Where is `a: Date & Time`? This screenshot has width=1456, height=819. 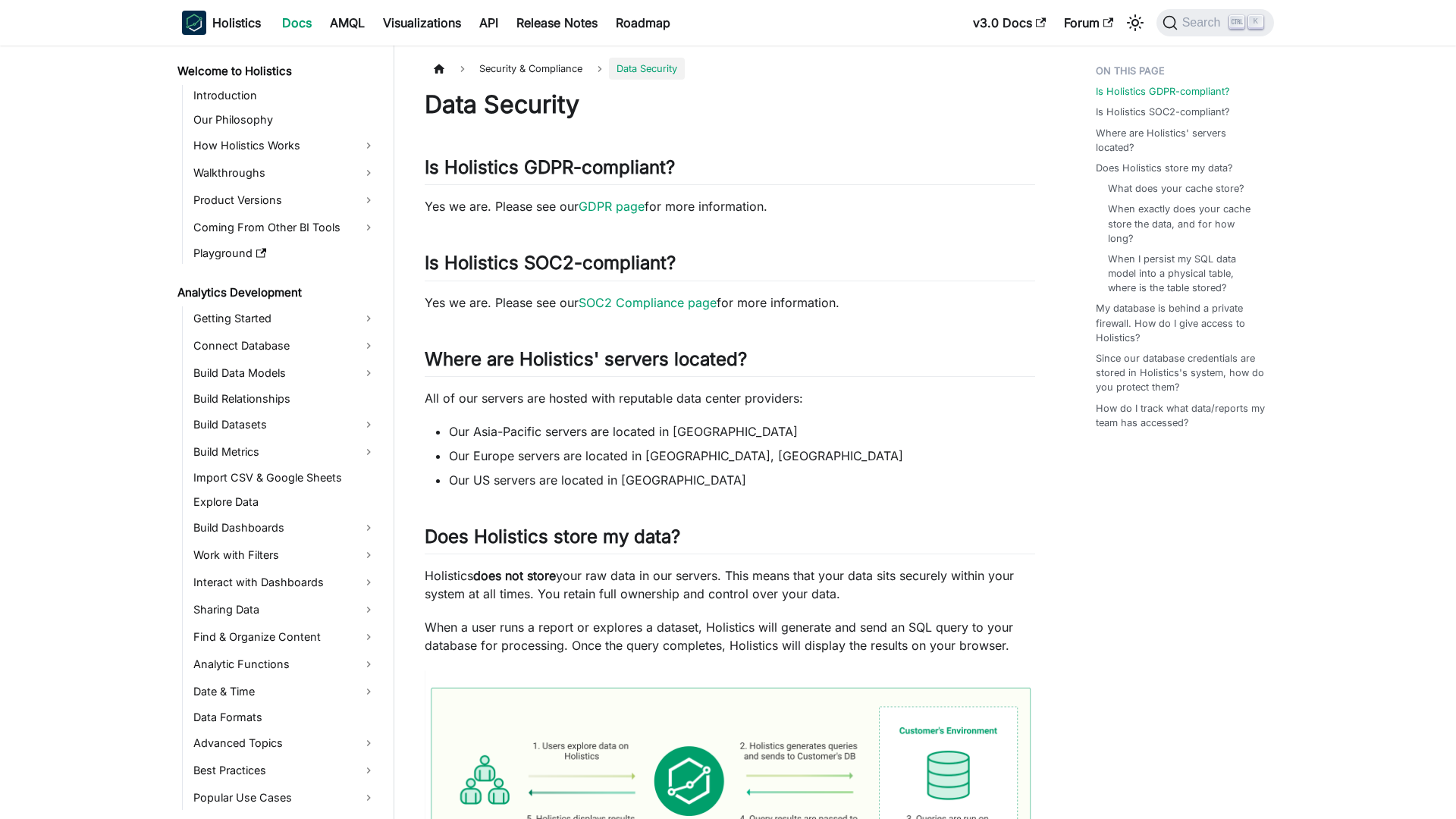
a: Date & Time is located at coordinates (284, 692).